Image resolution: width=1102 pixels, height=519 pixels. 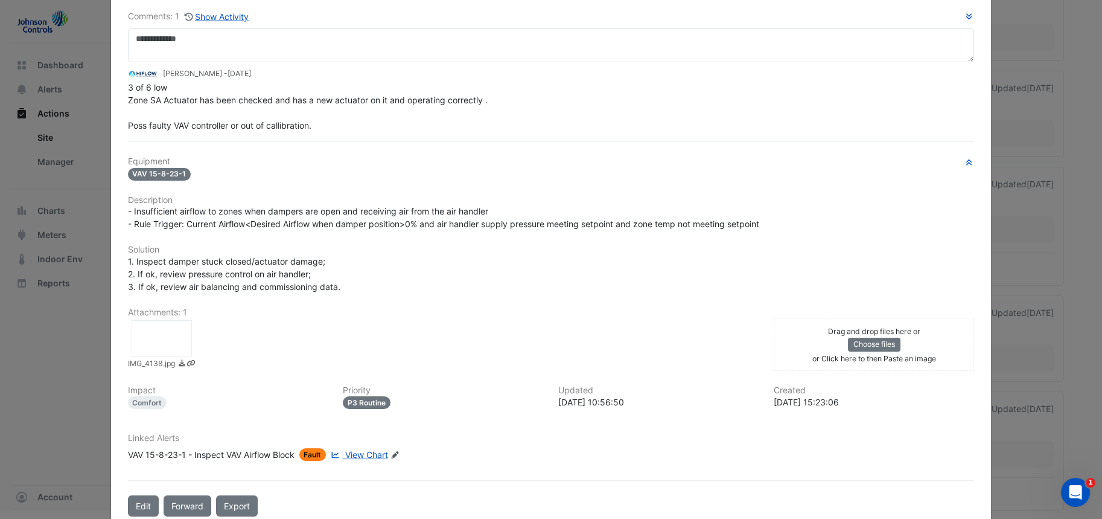 What do you see at coordinates (551, 249) in the screenshot?
I see `h6: Solution` at bounding box center [551, 249].